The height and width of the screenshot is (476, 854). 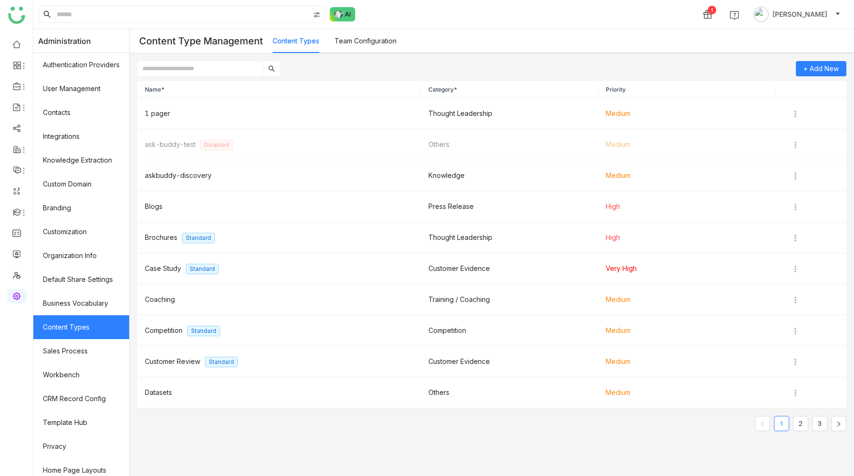 What do you see at coordinates (821, 69) in the screenshot?
I see `span: + Add New` at bounding box center [821, 69].